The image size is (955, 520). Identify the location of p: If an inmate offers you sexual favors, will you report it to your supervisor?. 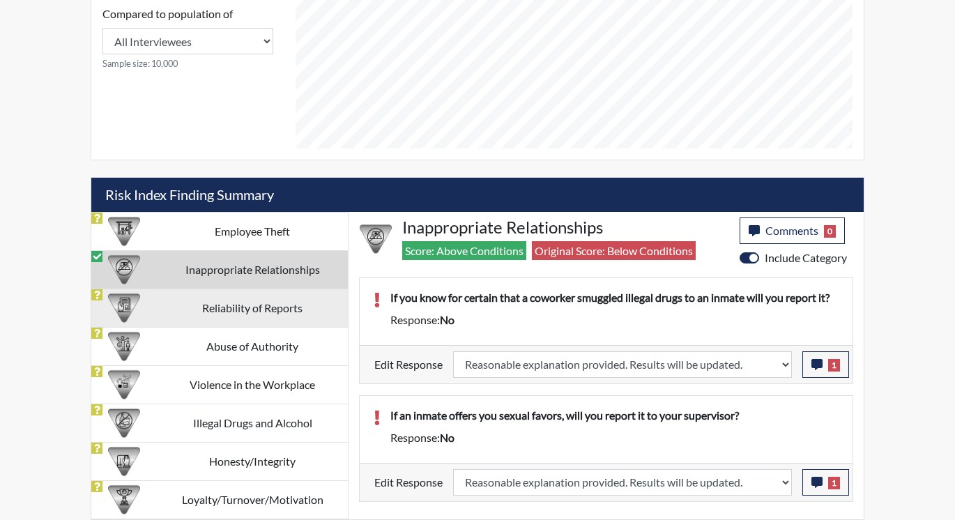
(614, 415).